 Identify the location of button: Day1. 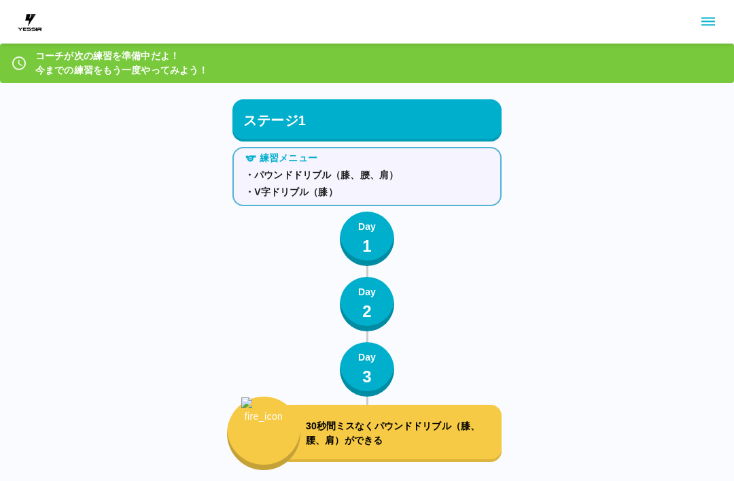
(367, 239).